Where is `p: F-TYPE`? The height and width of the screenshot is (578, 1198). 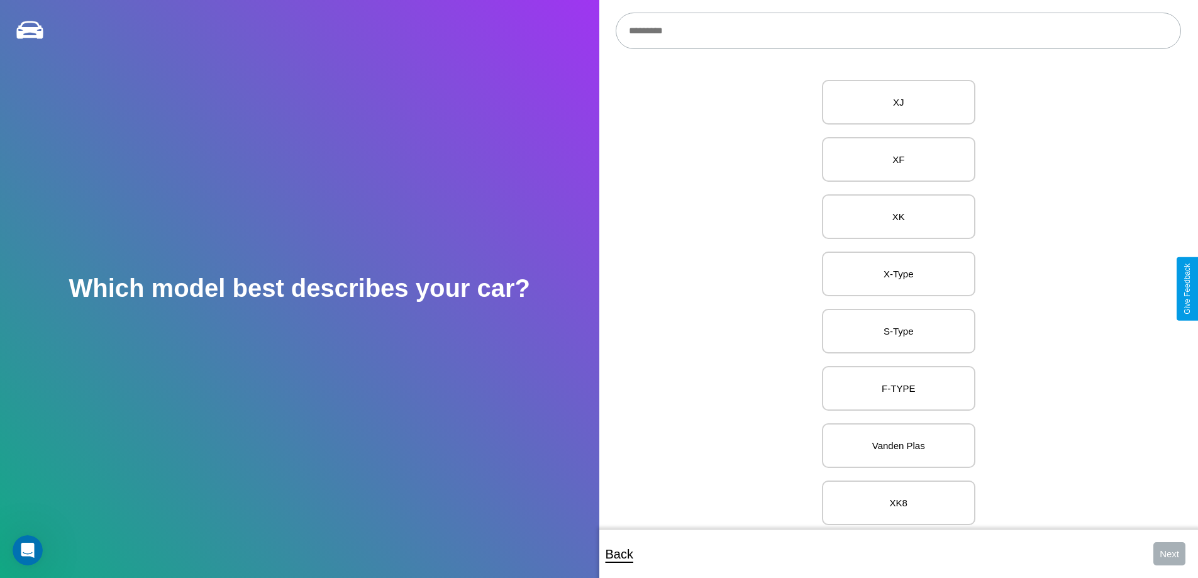
p: F-TYPE is located at coordinates (898, 388).